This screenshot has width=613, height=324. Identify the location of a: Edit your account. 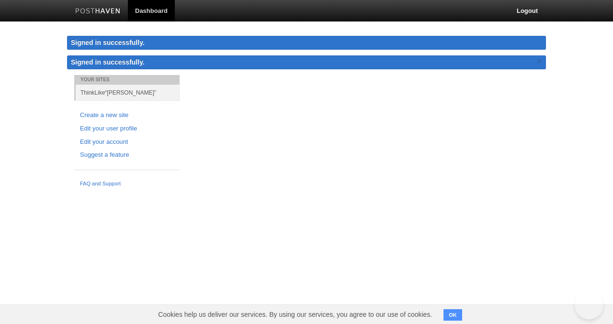
(127, 142).